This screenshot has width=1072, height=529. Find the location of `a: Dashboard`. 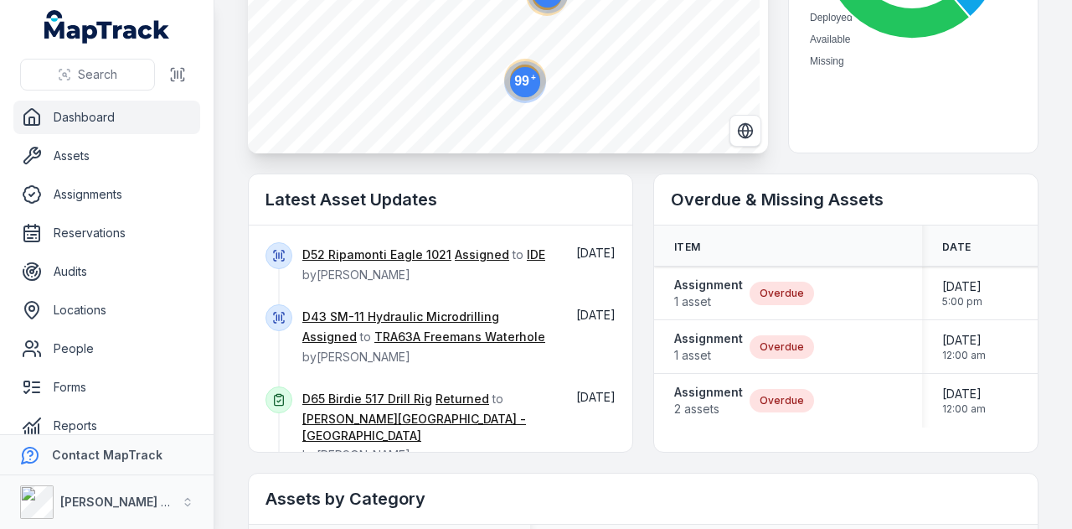

a: Dashboard is located at coordinates (106, 117).